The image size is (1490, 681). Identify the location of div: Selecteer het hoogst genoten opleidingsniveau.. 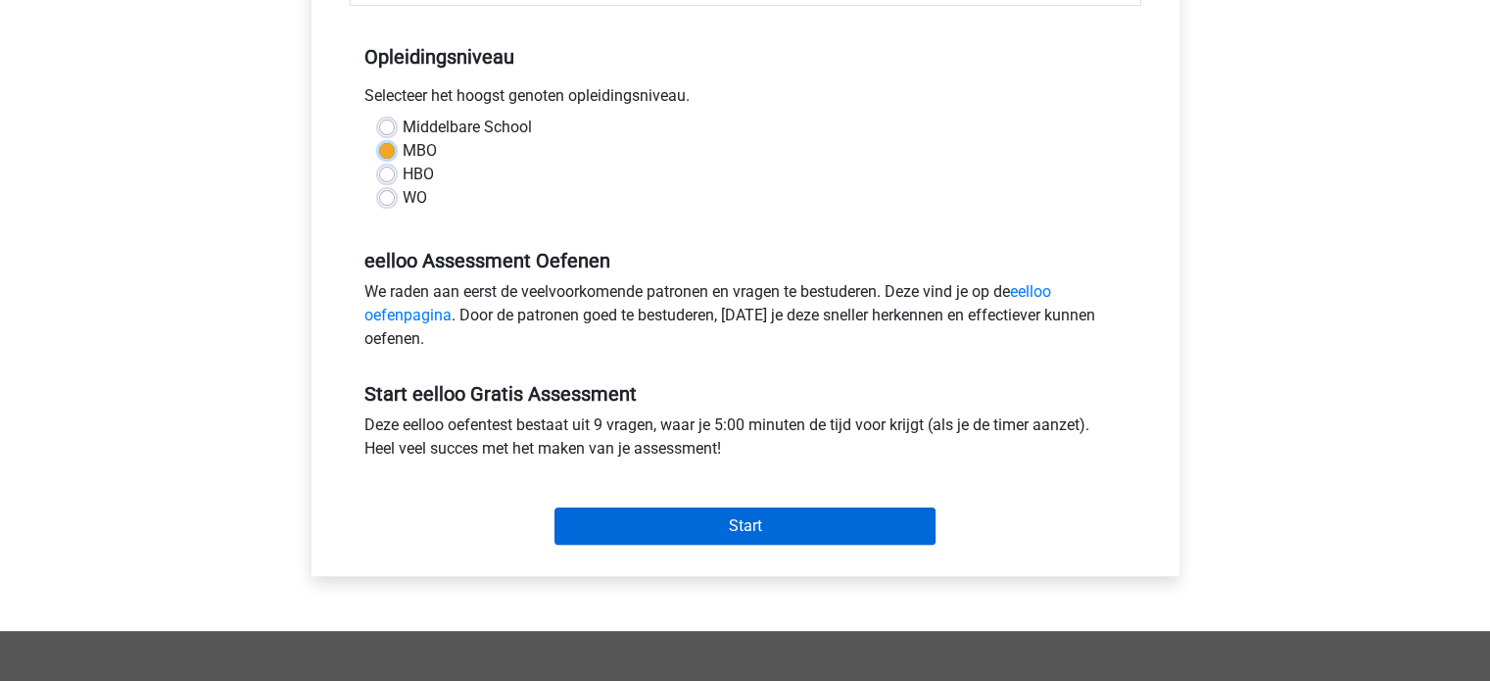
(746, 100).